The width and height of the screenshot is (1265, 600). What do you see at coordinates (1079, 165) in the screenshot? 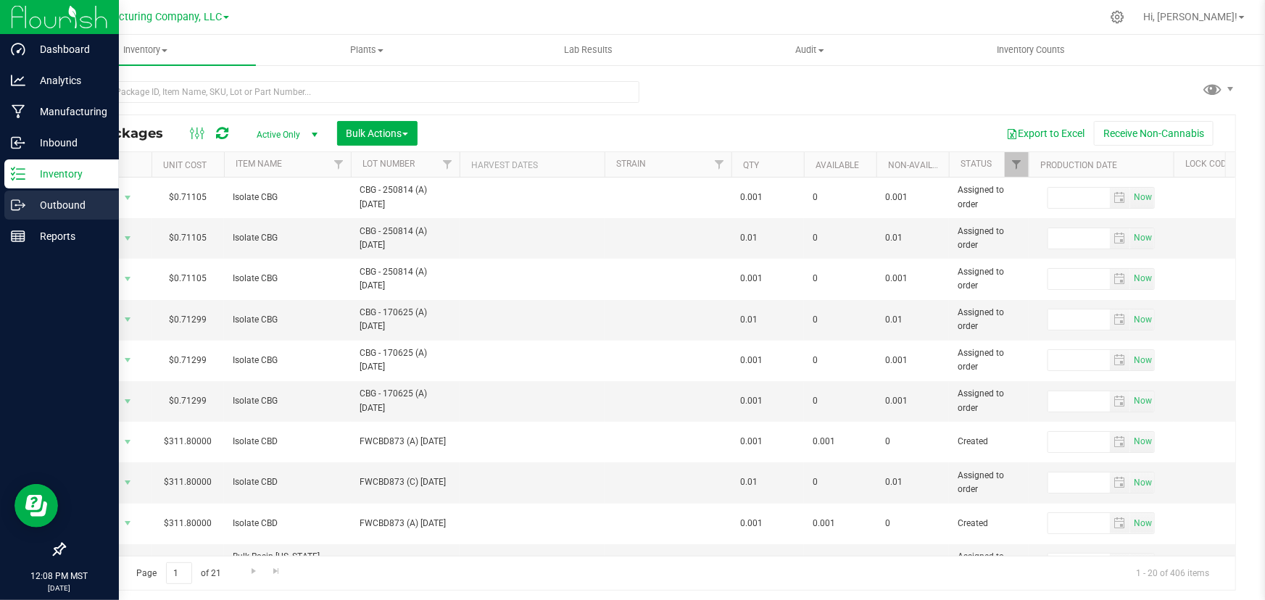
I see `a: Production Date` at bounding box center [1079, 165].